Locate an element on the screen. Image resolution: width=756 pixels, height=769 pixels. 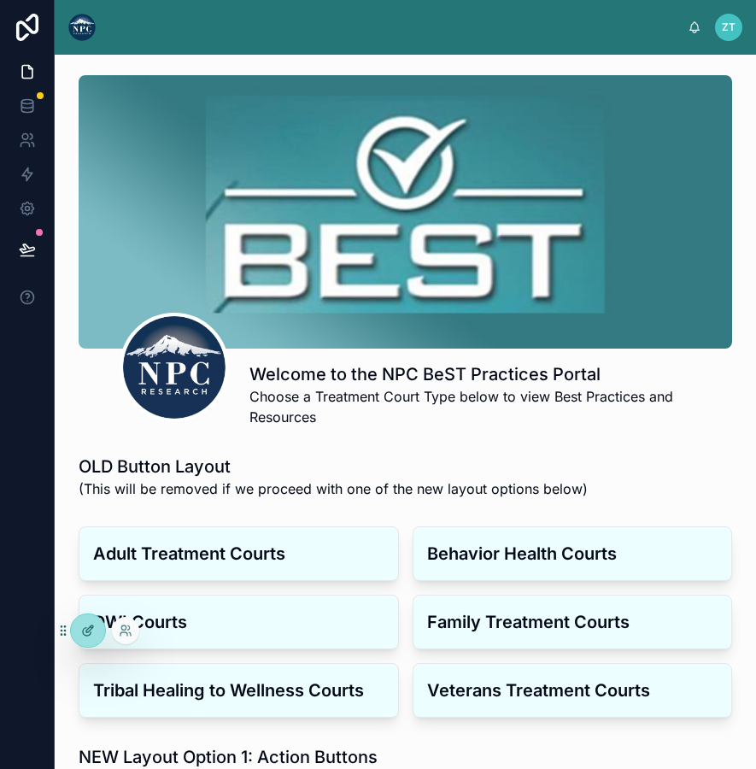
a: DWI Courts is located at coordinates (238, 622).